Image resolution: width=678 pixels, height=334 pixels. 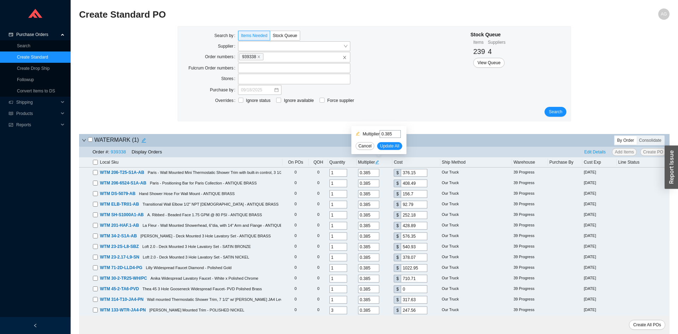 I want to click on div: Items, so click(x=479, y=42).